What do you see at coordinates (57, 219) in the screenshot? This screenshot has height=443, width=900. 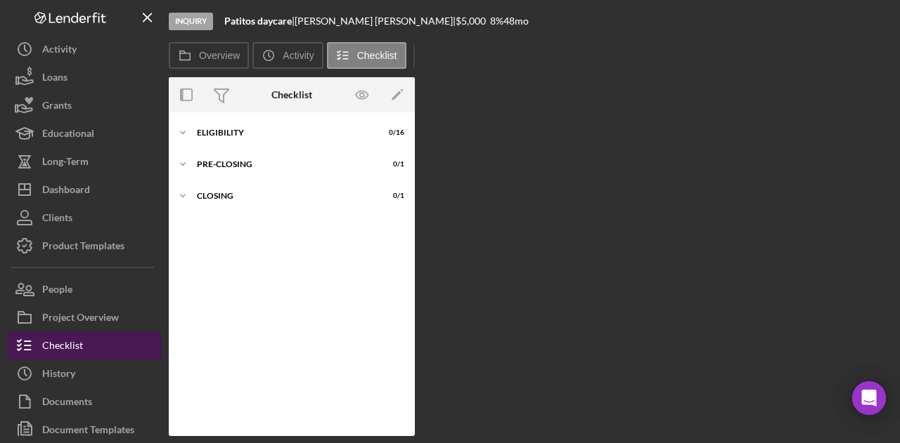 I see `div: Clients` at bounding box center [57, 219].